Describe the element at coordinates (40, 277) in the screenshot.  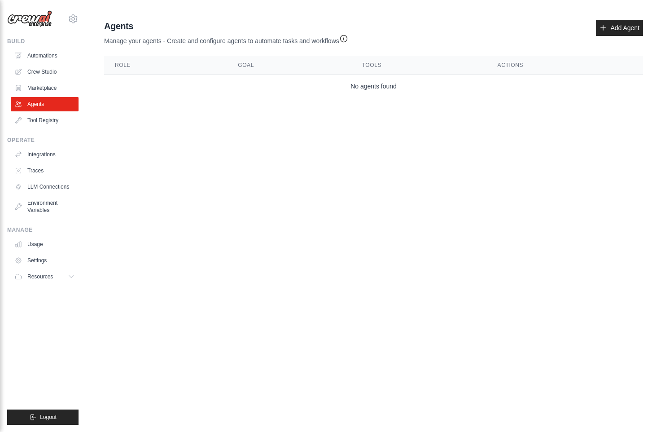
I see `span: Resources` at that location.